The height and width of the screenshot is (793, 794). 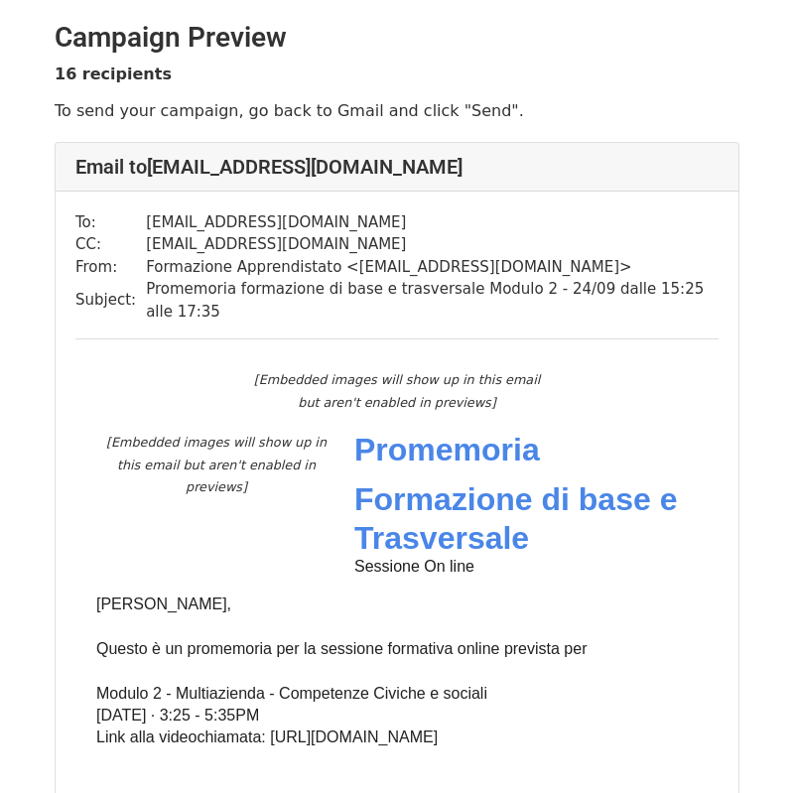 I want to click on span: Questo è un promemoria per la sessione formativa online prevista per, so click(x=341, y=648).